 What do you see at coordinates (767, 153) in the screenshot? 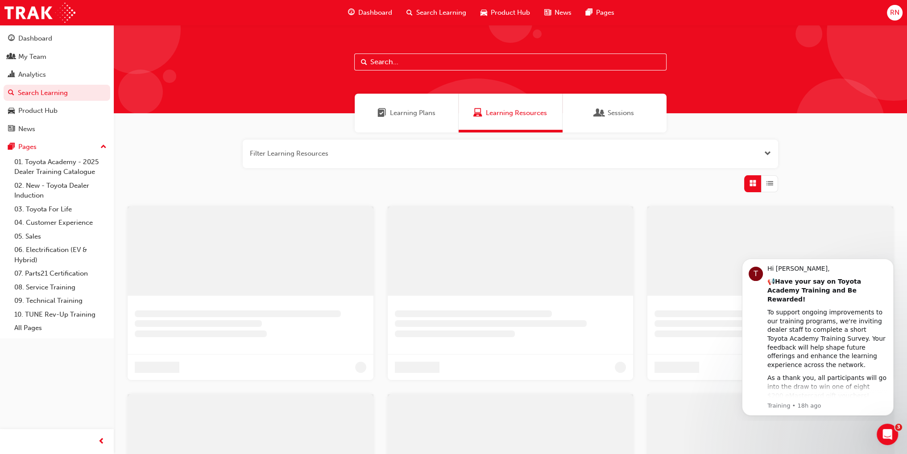
I see `button: Open the filter` at bounding box center [767, 153].